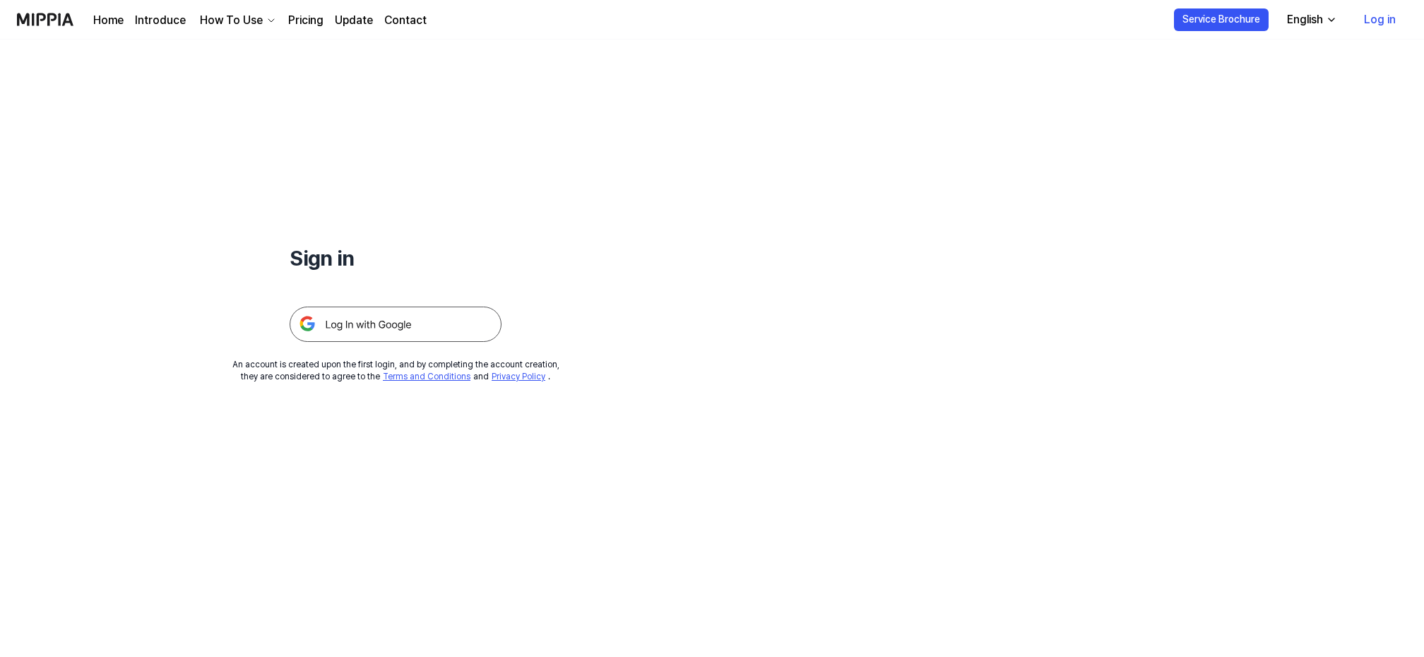 This screenshot has width=1424, height=657. Describe the element at coordinates (108, 20) in the screenshot. I see `a: Home` at that location.